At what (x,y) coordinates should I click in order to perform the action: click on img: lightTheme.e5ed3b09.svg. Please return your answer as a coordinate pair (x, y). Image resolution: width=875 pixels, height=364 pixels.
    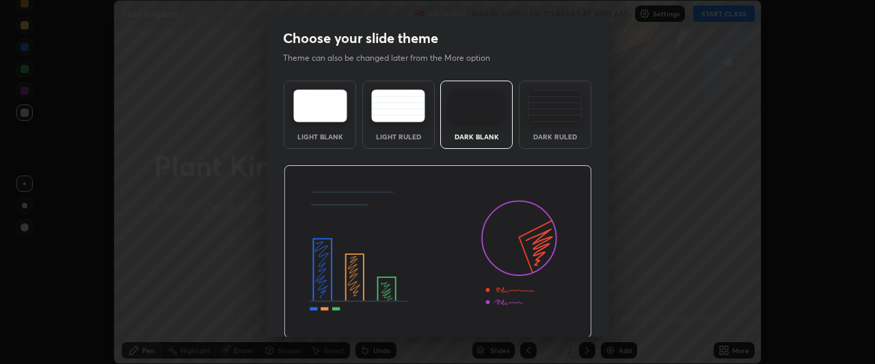
    Looking at the image, I should click on (320, 106).